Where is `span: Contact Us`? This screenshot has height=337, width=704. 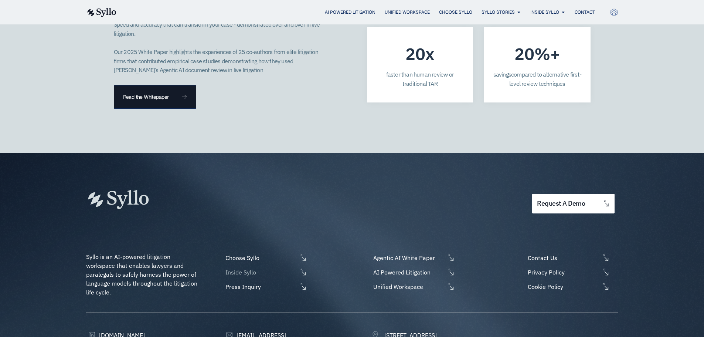
span: Contact Us is located at coordinates (563, 258).